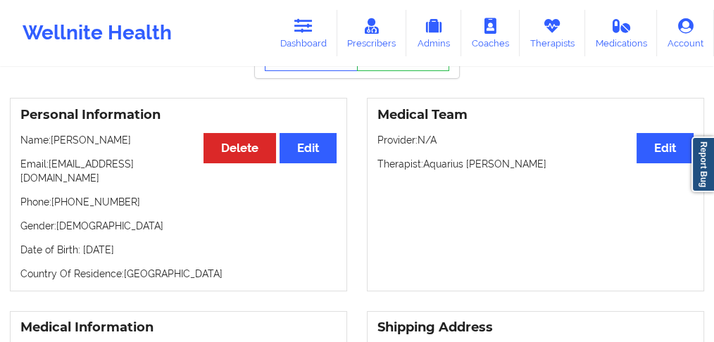 Image resolution: width=714 pixels, height=342 pixels. What do you see at coordinates (303, 33) in the screenshot?
I see `a: Dashboard` at bounding box center [303, 33].